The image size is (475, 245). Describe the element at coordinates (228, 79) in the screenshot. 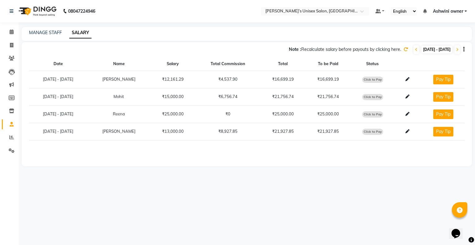

I see `td: ₹4,537.90` at that location.